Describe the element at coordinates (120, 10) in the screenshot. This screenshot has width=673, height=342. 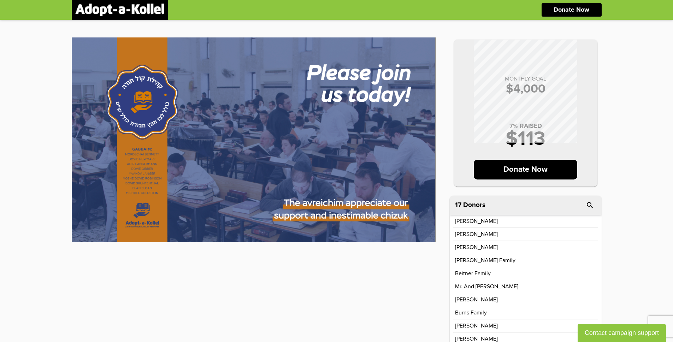
I see `img: logonobg.png` at that location.